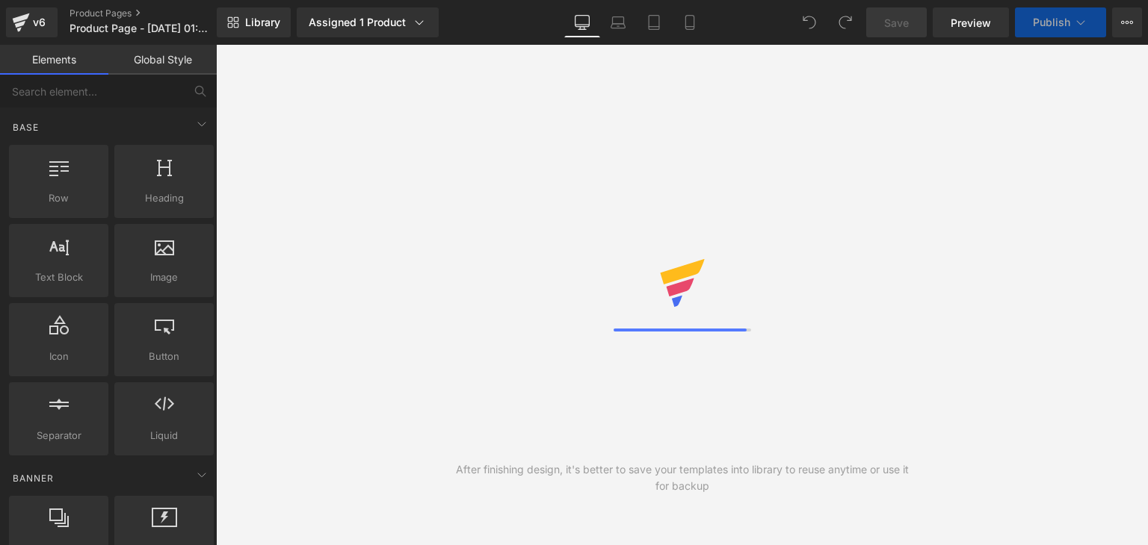  What do you see at coordinates (970, 22) in the screenshot?
I see `a: Preview` at bounding box center [970, 22].